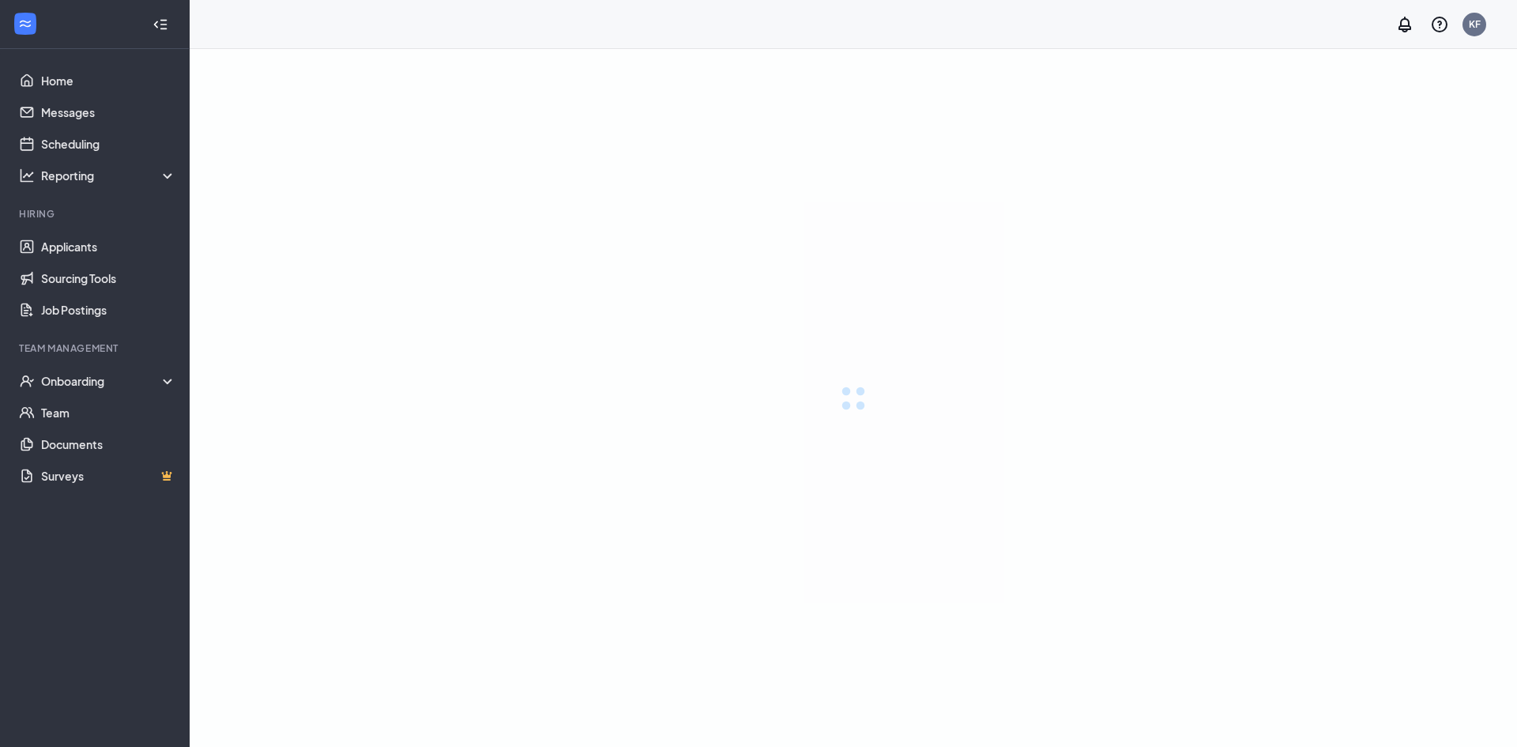 Image resolution: width=1517 pixels, height=747 pixels. What do you see at coordinates (109, 381) in the screenshot?
I see `div: Onboarding` at bounding box center [109, 381].